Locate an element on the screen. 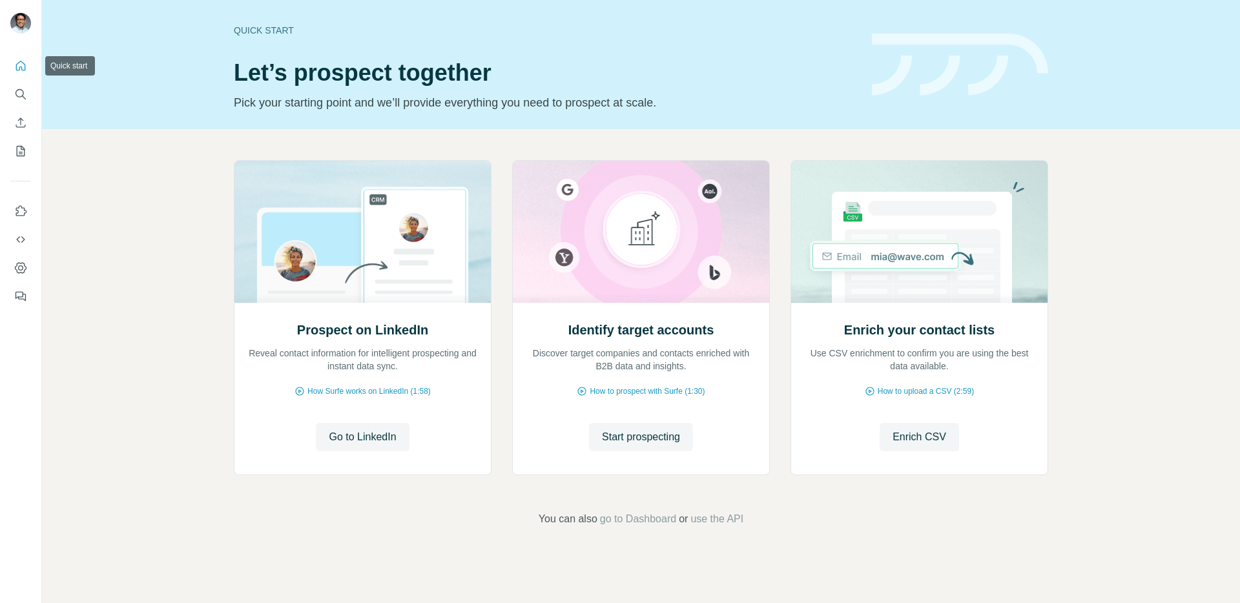  button: Dashboard is located at coordinates (21, 268).